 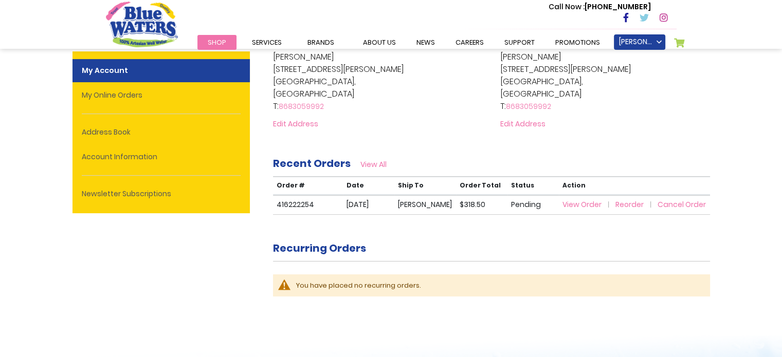 I want to click on strong: My Account, so click(x=161, y=70).